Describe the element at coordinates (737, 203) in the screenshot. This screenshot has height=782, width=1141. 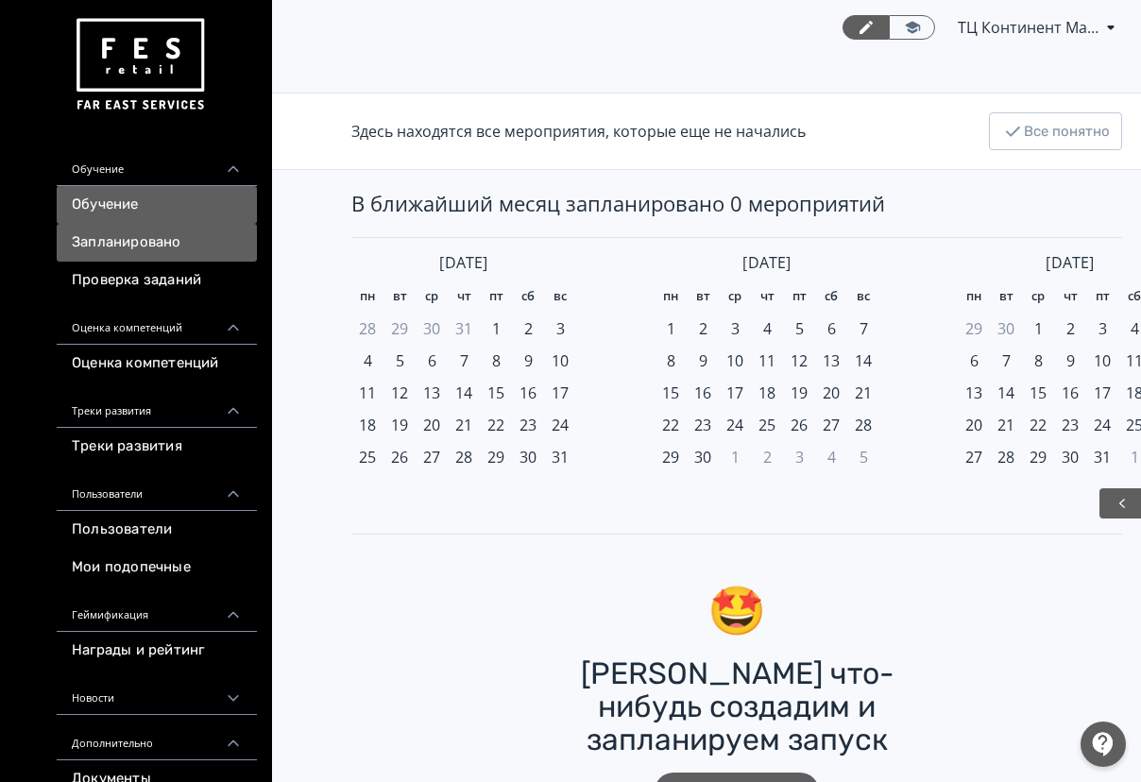
I see `div: В ближайший месяц запланировано 0 мероприятий` at that location.